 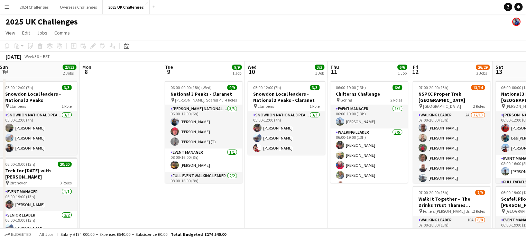 I want to click on span: 11, so click(x=334, y=72).